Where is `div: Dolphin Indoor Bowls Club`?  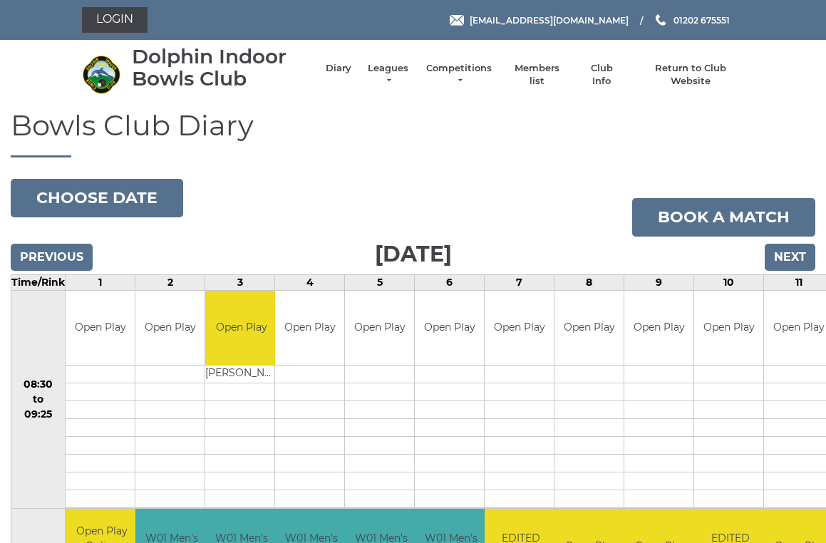 div: Dolphin Indoor Bowls Club is located at coordinates (222, 68).